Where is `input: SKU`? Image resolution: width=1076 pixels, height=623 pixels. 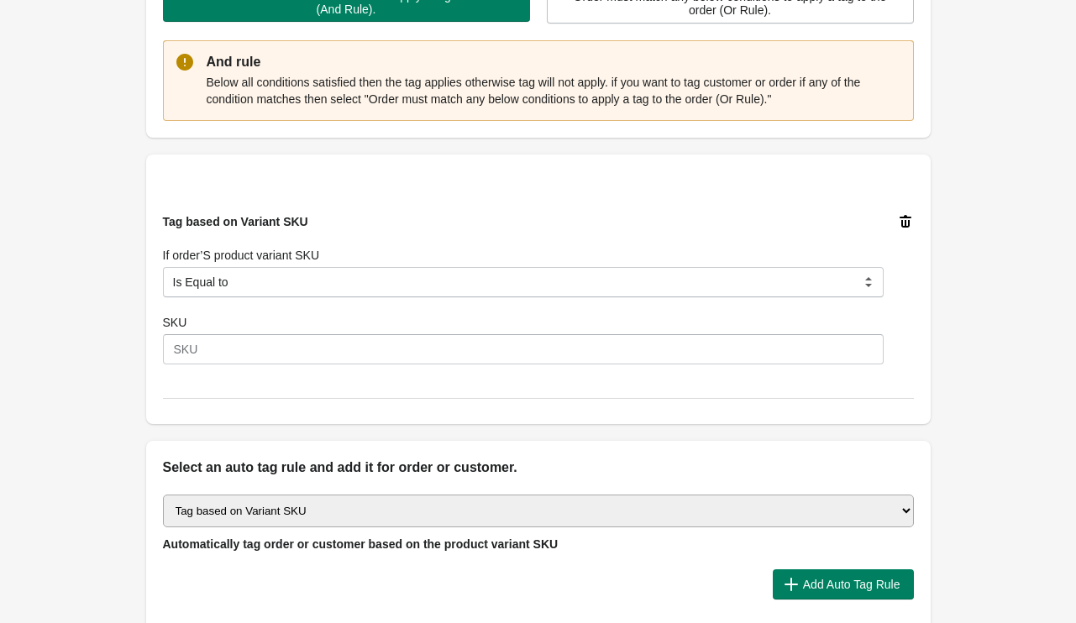
input: SKU is located at coordinates (523, 349).